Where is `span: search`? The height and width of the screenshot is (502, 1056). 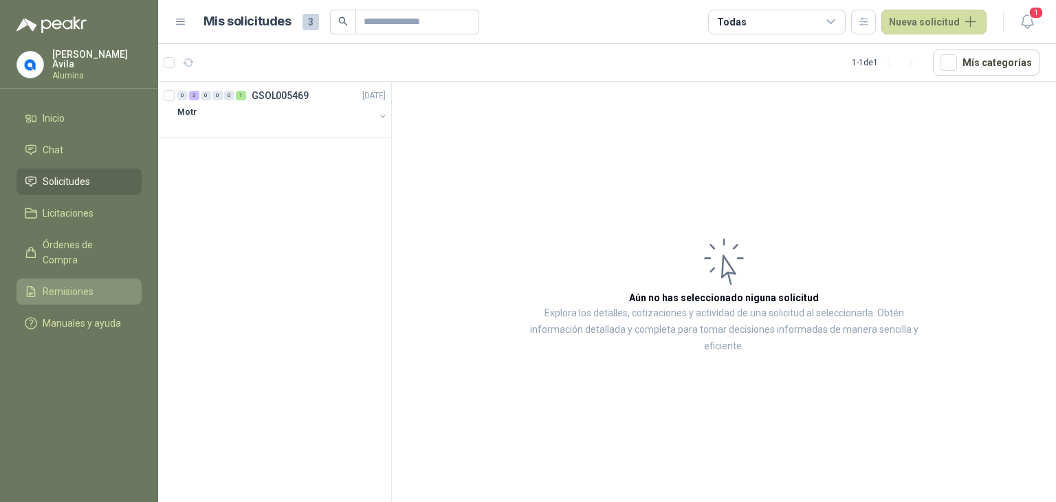 span: search is located at coordinates (343, 21).